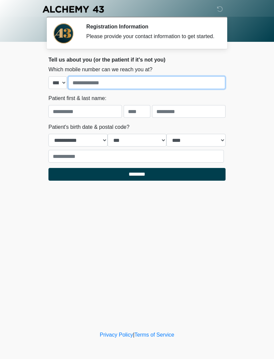 This screenshot has width=274, height=359. Describe the element at coordinates (151, 26) in the screenshot. I see `h2: Registration Information` at that location.